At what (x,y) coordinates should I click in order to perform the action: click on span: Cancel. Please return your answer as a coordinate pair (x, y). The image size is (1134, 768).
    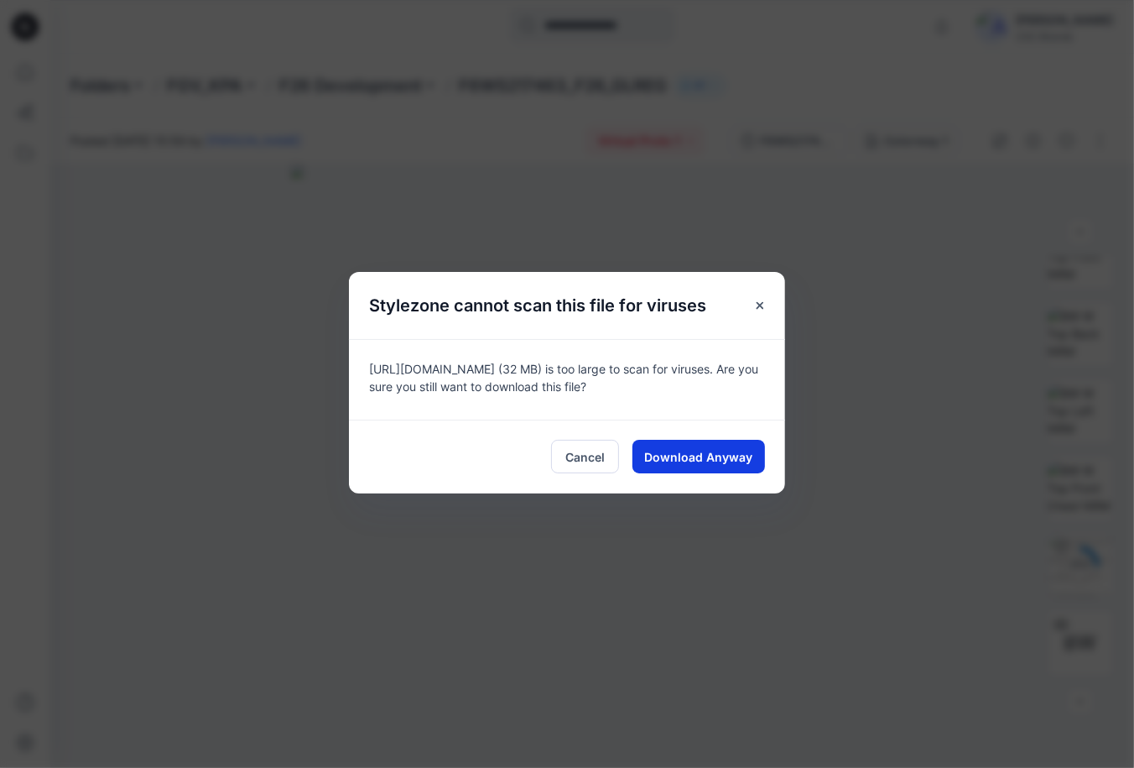
    Looking at the image, I should click on (585, 456).